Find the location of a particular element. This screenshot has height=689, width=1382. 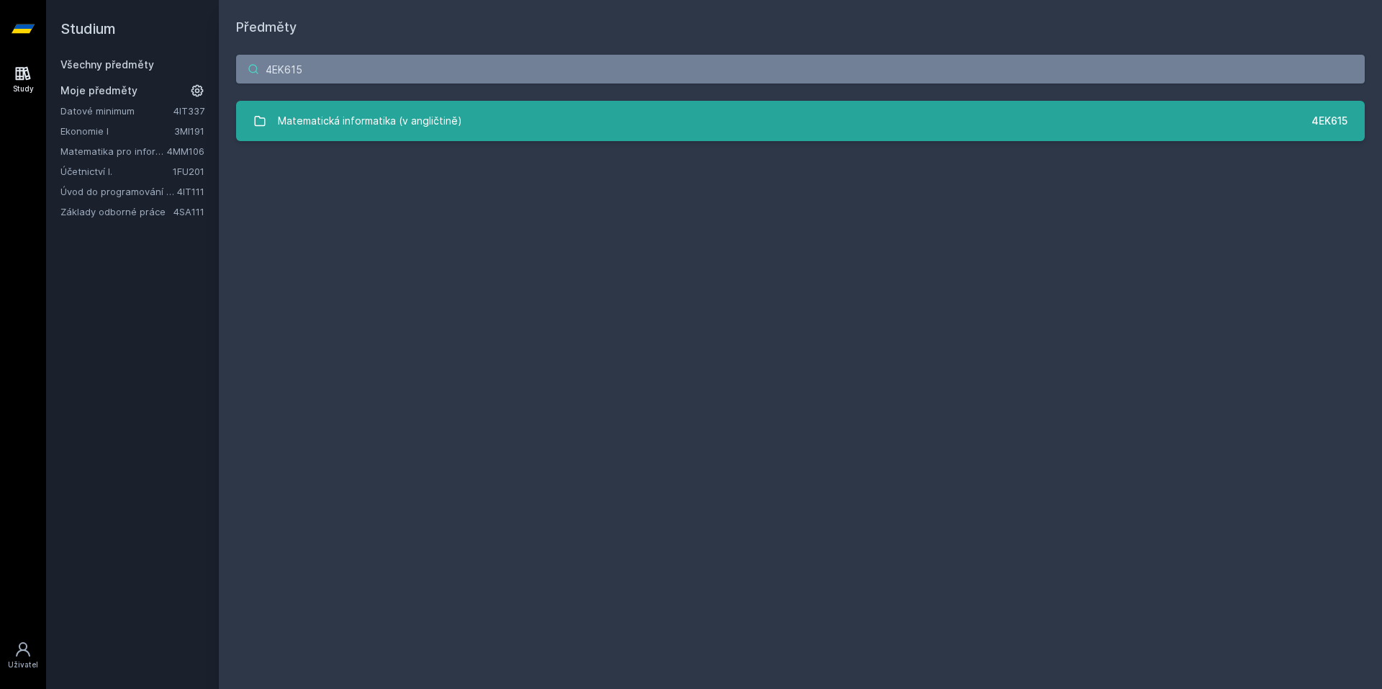

a: 1FU201 is located at coordinates (189, 171).